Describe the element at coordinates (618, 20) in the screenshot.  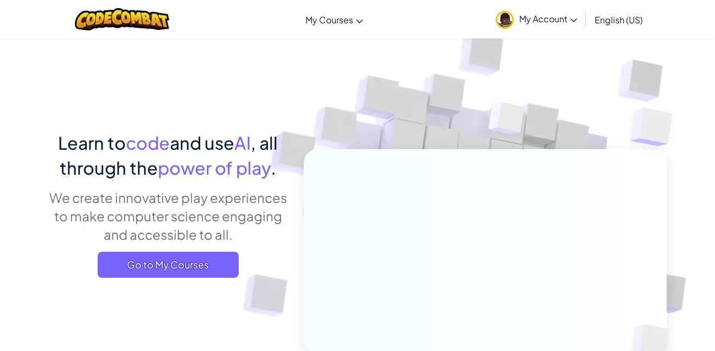
I see `span: English (US)` at that location.